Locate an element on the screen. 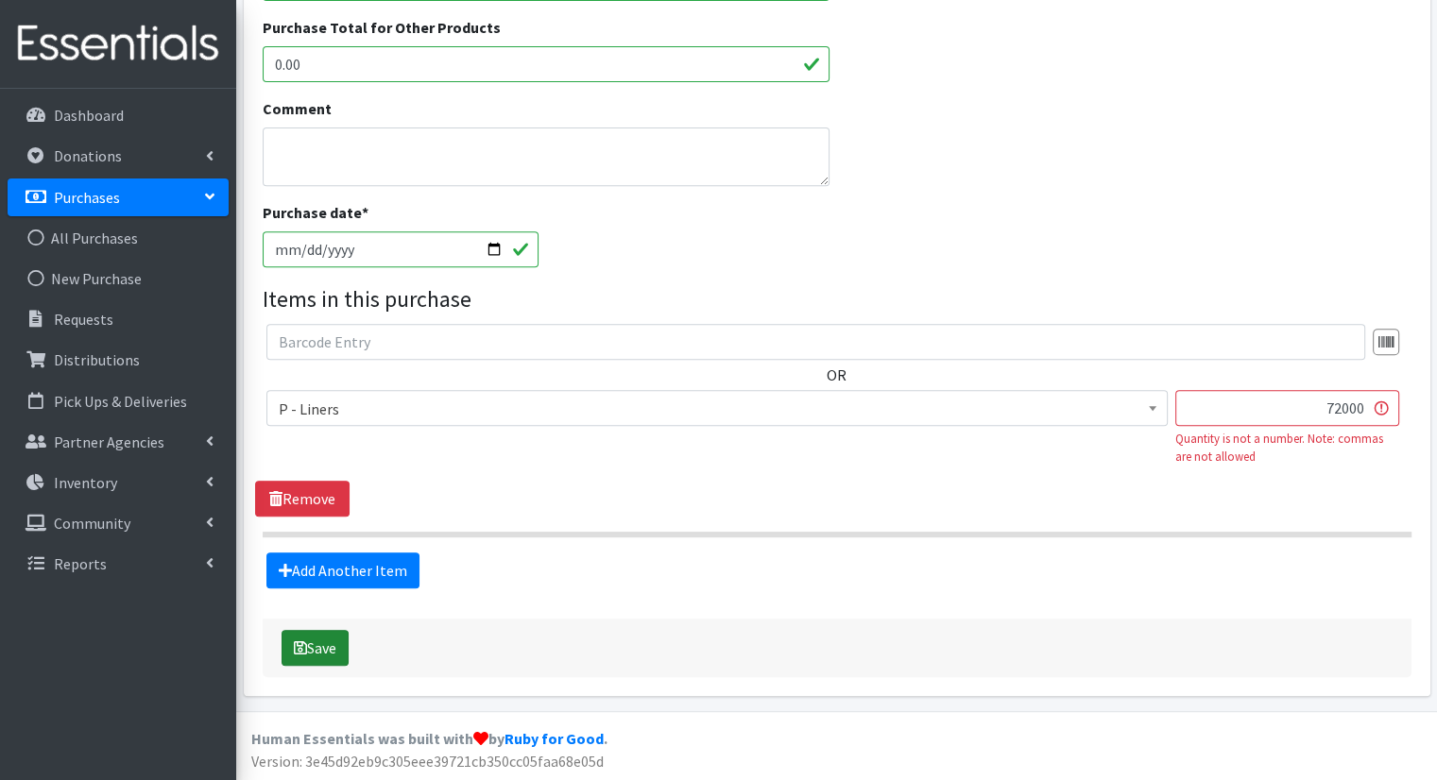  a: Requests is located at coordinates (118, 319).